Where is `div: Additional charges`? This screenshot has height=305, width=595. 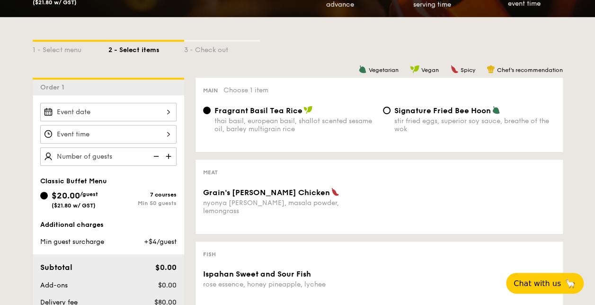
div: Additional charges is located at coordinates (108, 225).